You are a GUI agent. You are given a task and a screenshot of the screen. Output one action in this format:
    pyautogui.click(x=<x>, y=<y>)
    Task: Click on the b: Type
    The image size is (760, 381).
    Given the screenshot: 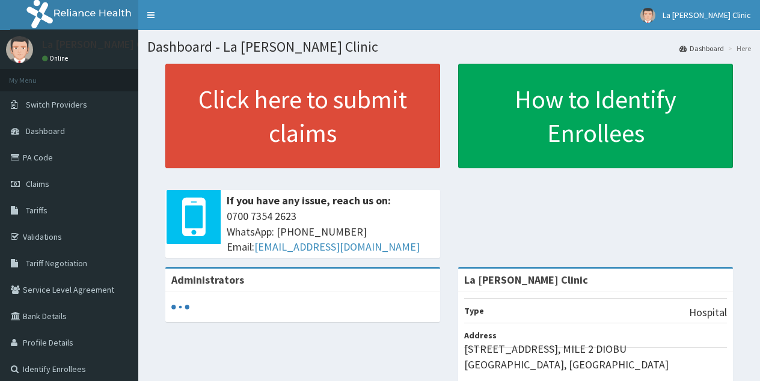 What is the action you would take?
    pyautogui.click(x=474, y=311)
    